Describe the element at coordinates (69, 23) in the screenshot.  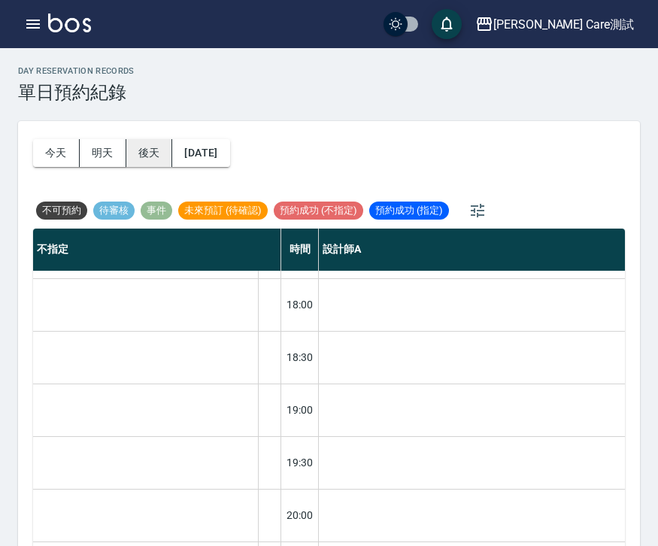
I see `img: Logo` at that location.